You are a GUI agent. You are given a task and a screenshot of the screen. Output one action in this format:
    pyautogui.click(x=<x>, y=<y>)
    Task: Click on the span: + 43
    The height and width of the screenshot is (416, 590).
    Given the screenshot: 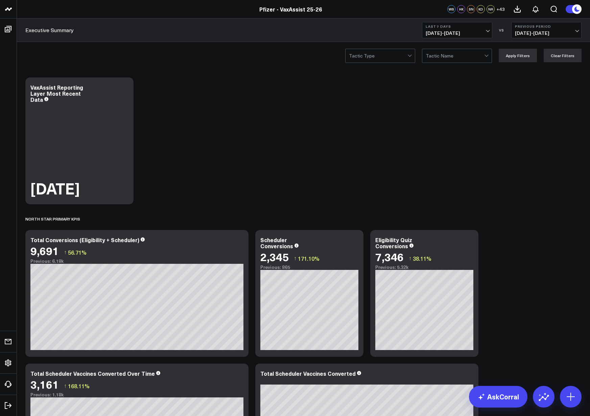 What is the action you would take?
    pyautogui.click(x=501, y=9)
    